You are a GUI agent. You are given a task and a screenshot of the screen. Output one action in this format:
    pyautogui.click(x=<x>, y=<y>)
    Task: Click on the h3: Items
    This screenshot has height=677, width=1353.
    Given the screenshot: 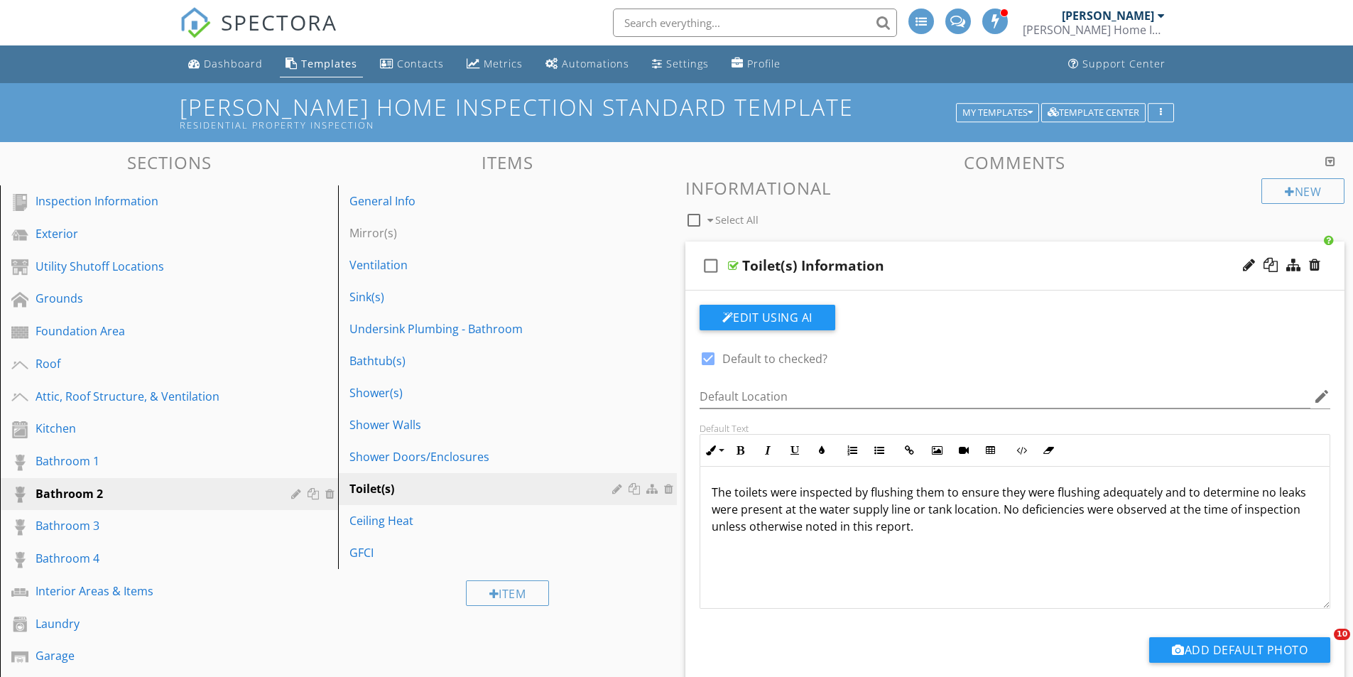 What is the action you would take?
    pyautogui.click(x=507, y=162)
    